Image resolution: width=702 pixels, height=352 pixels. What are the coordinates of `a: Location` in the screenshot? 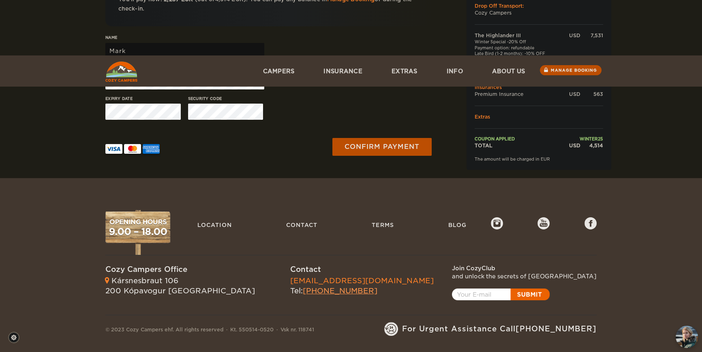 It's located at (214, 225).